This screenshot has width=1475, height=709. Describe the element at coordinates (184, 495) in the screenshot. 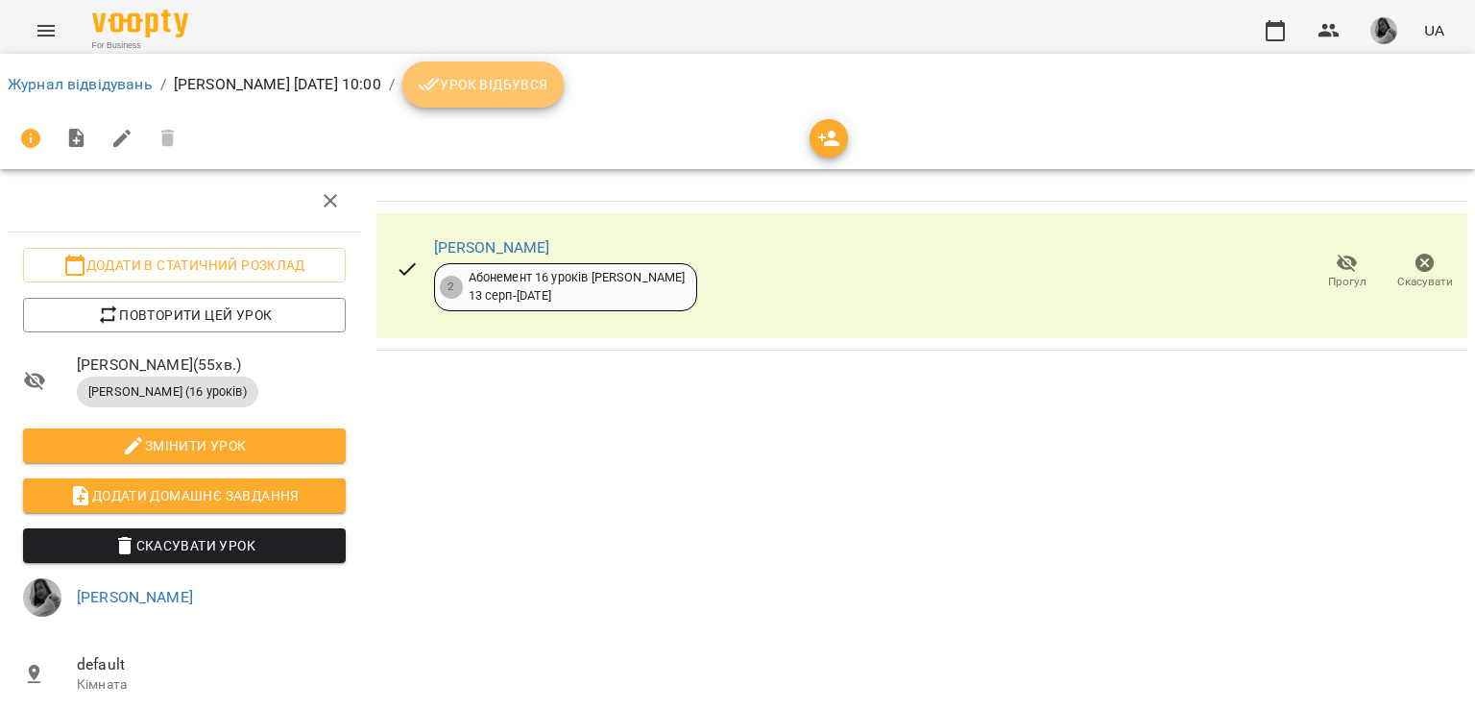

I see `button: Додати домашнє завдання` at that location.